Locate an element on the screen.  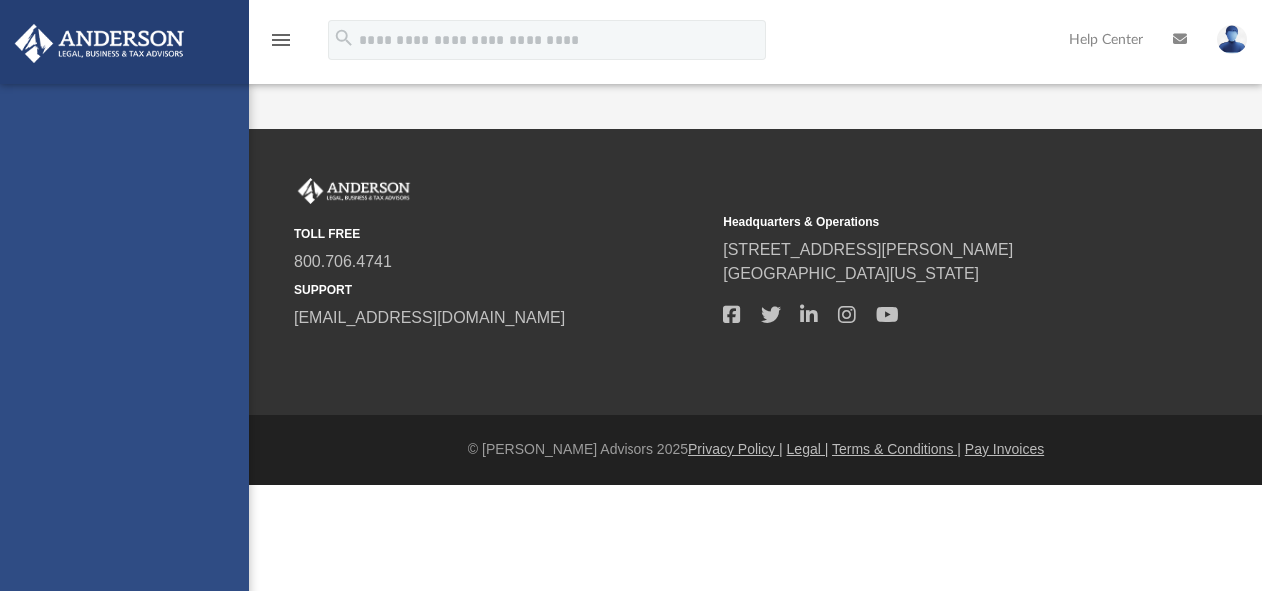
a: Legal | is located at coordinates (808, 450).